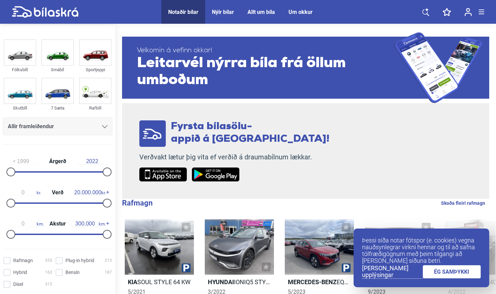 The width and height of the screenshot is (496, 294). I want to click on b: Mercedes-Benz, so click(312, 282).